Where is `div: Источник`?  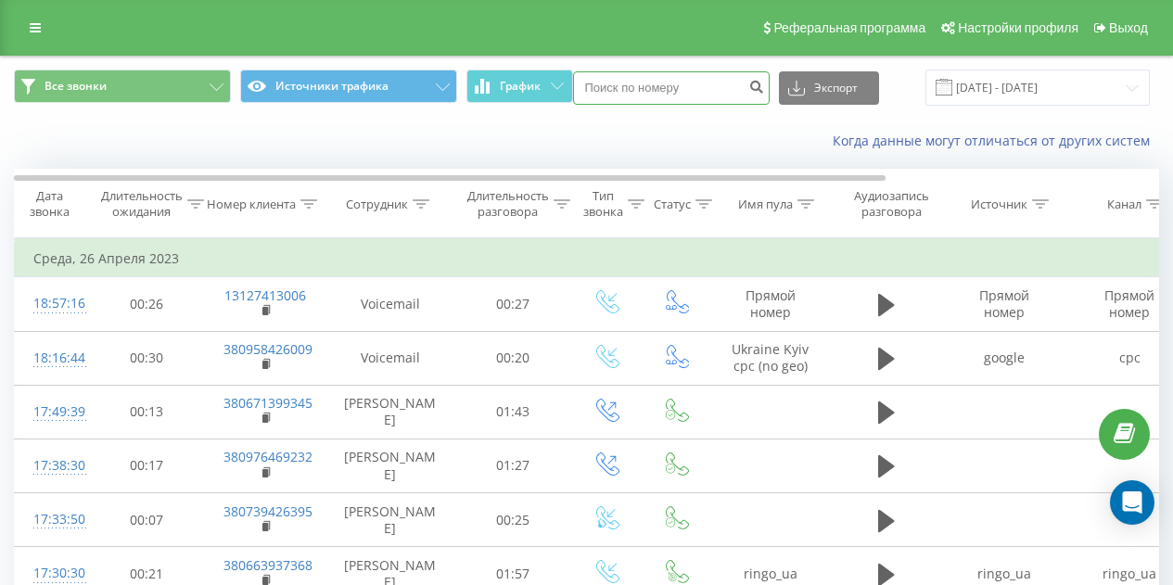 div: Источник is located at coordinates (999, 204).